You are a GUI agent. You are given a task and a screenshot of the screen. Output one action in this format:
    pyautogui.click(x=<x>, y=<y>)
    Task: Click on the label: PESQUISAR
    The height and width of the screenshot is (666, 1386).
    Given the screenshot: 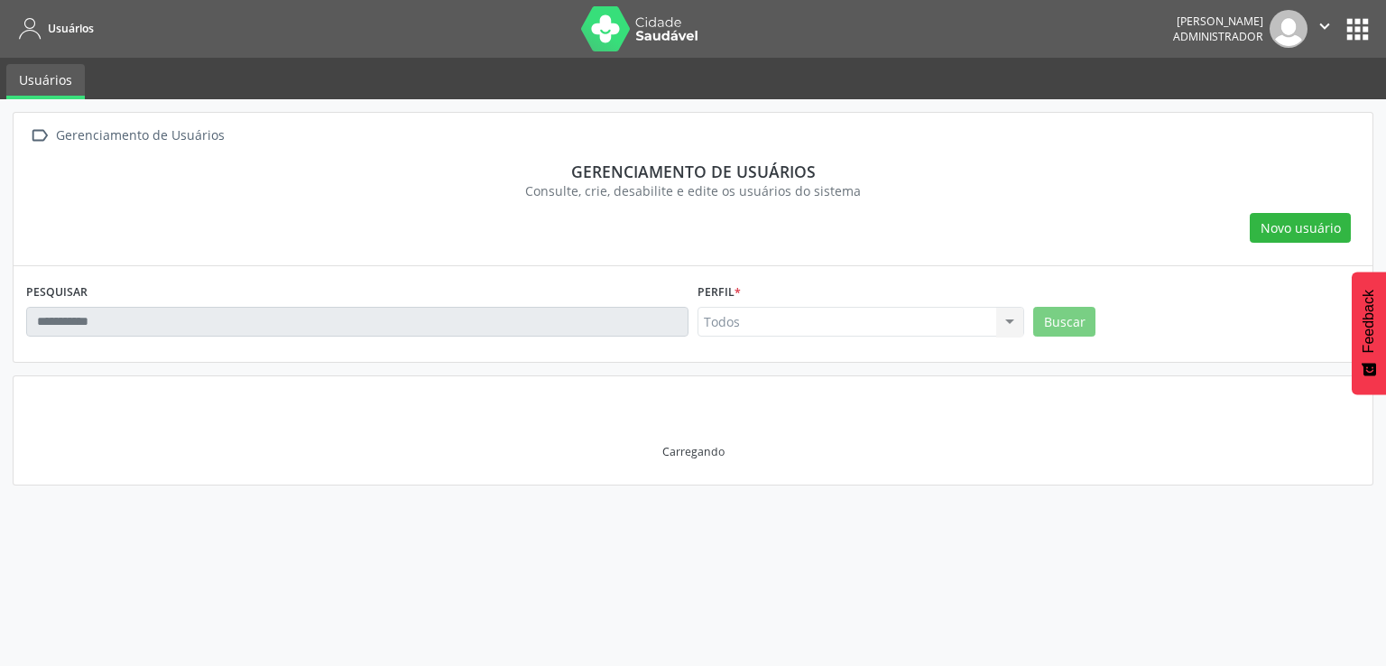 What is the action you would take?
    pyautogui.click(x=57, y=292)
    